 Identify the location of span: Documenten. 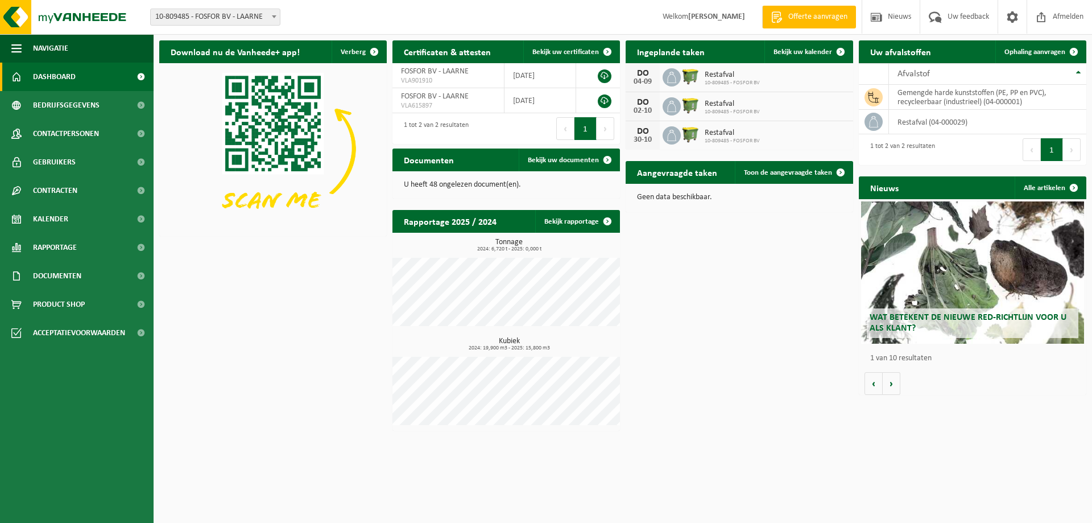
(57, 276).